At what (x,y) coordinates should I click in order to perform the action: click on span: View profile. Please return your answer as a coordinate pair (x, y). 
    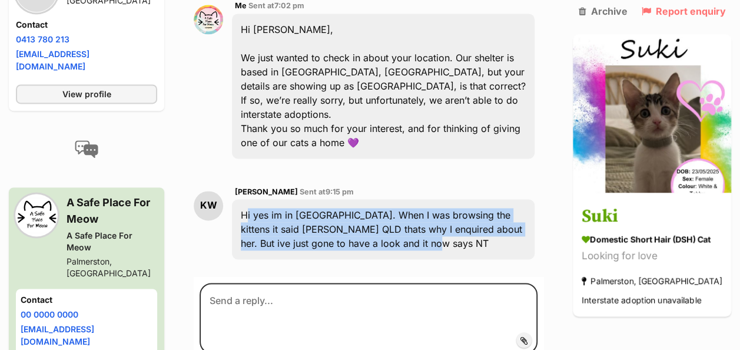
    Looking at the image, I should click on (87, 94).